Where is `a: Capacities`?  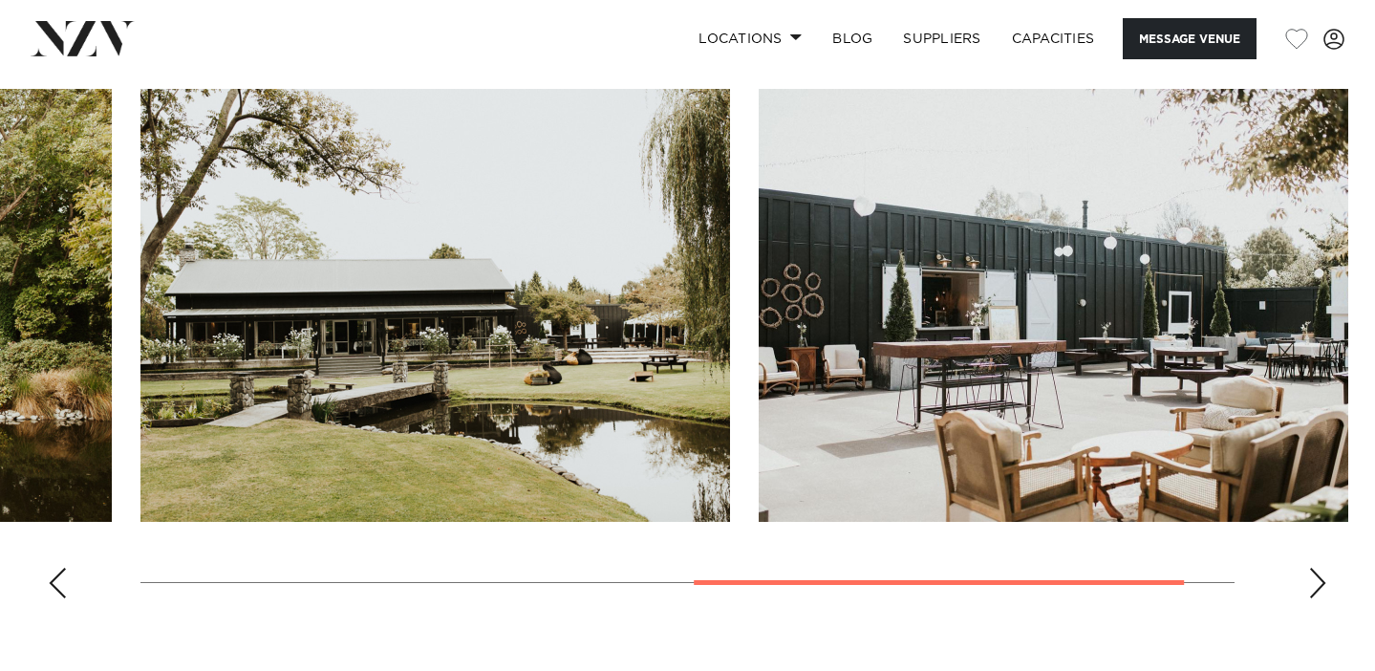
a: Capacities is located at coordinates (1053, 38).